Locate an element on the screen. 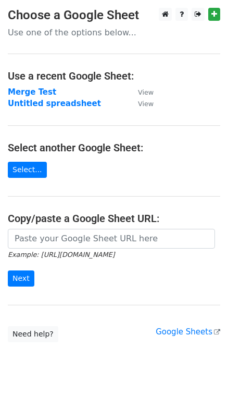 This screenshot has height=401, width=228. h4: Use a recent Google Sheet: is located at coordinates (114, 76).